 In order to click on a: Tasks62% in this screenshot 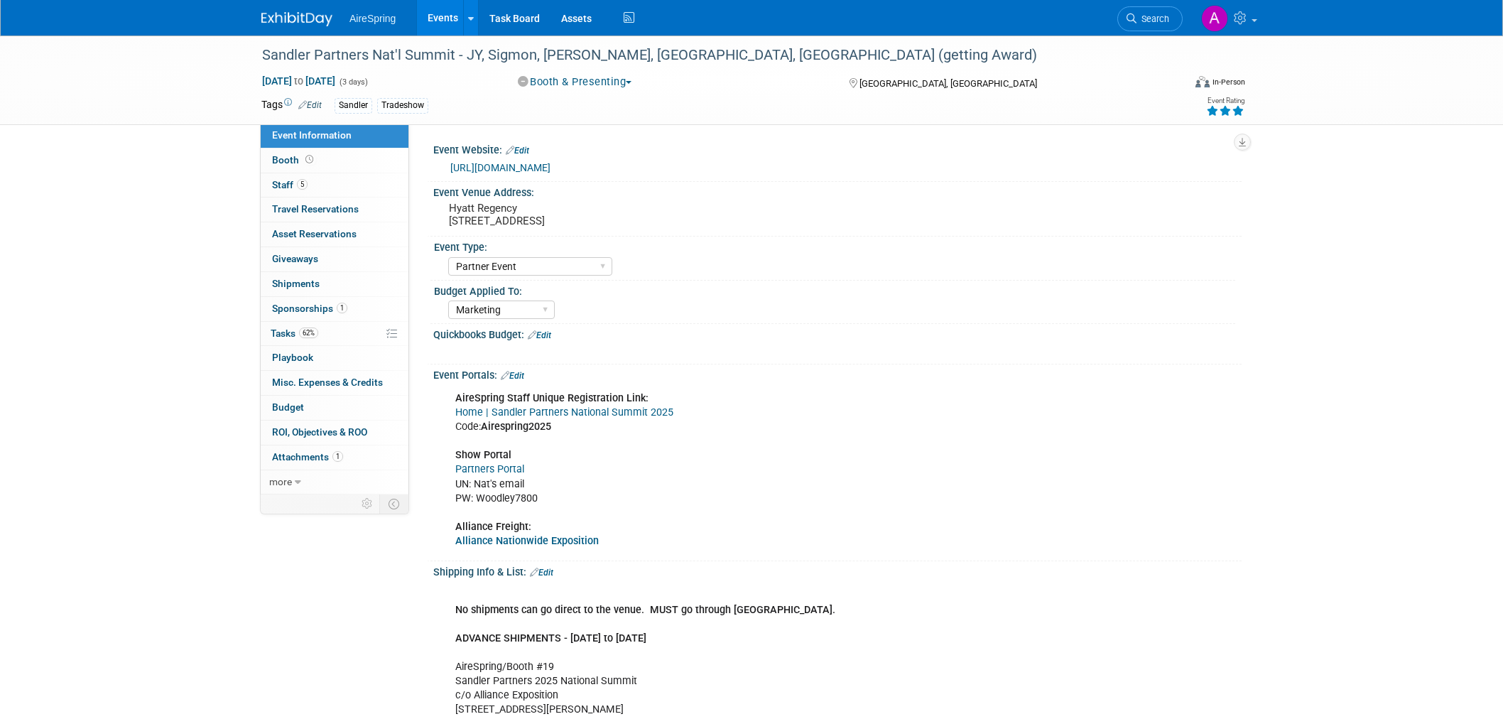, I will do `click(335, 334)`.